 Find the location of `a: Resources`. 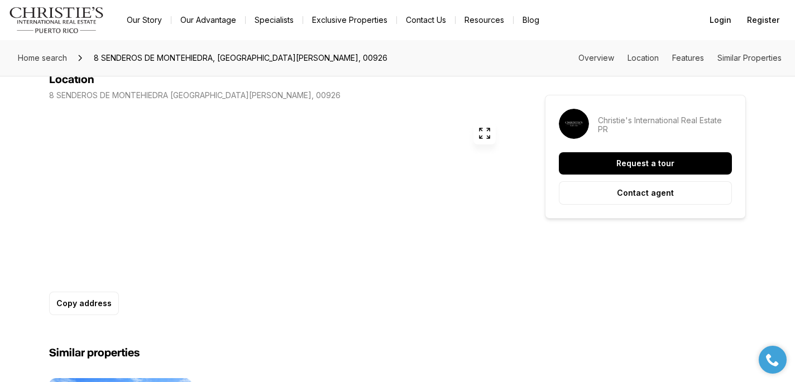

a: Resources is located at coordinates (484, 20).